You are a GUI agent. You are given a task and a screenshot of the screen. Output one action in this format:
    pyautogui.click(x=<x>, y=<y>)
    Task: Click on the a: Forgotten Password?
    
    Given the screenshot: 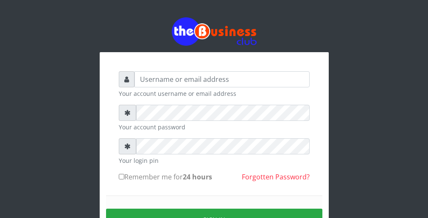 What is the action you would take?
    pyautogui.click(x=276, y=177)
    